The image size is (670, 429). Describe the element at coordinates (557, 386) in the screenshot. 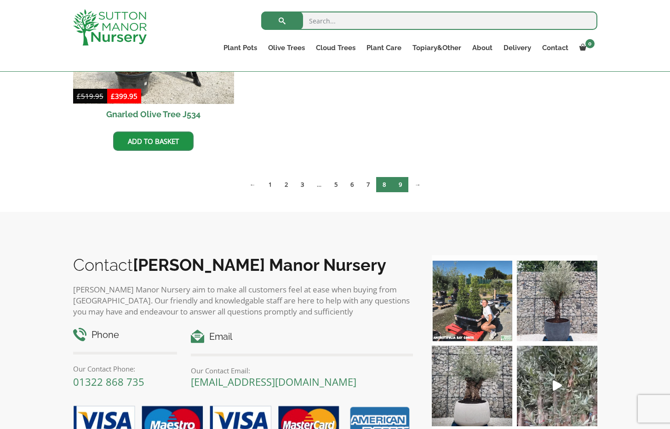

I see `img: New arrivals Monday morning of beautiful olive trees 🤩🤩 The weather is beautiful this summer, gre...` at that location.